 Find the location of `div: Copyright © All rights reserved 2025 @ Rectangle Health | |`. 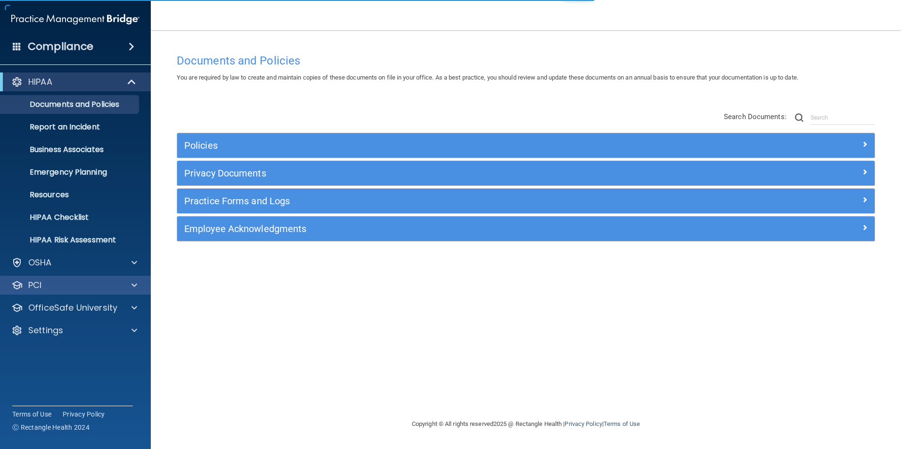

div: Copyright © All rights reserved 2025 @ Rectangle Health | | is located at coordinates (526, 425).